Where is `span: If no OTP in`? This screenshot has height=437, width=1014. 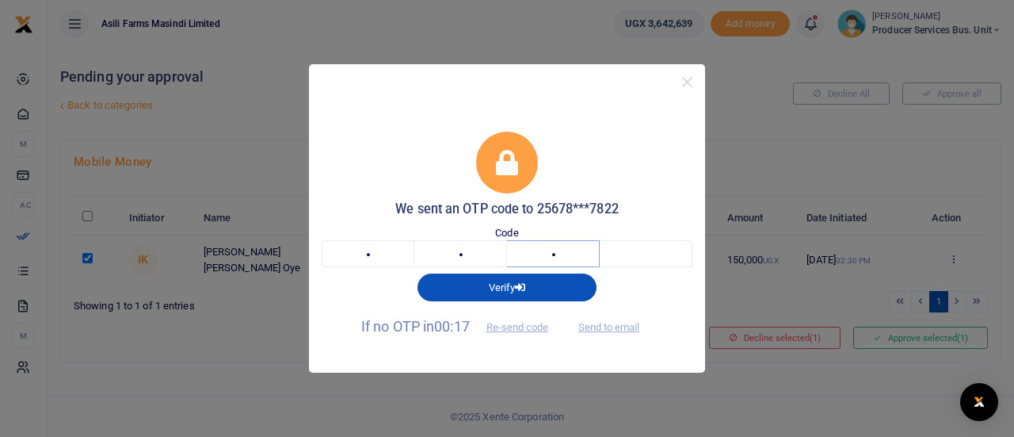 span: If no OTP in is located at coordinates (461, 326).